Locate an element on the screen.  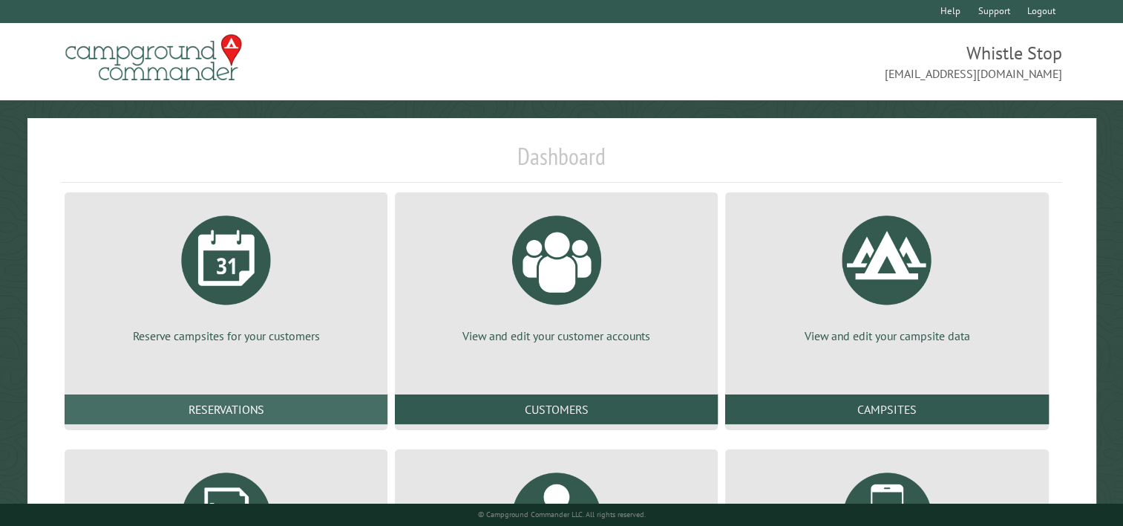
img: Campground Commander is located at coordinates (154, 58).